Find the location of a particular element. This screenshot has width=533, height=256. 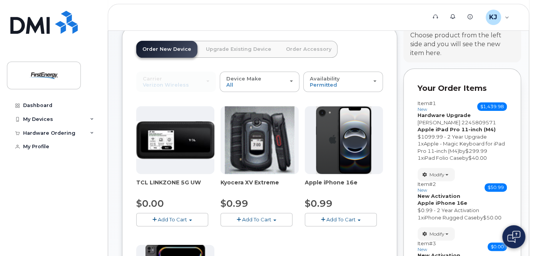

span: #1 is located at coordinates (433, 103).